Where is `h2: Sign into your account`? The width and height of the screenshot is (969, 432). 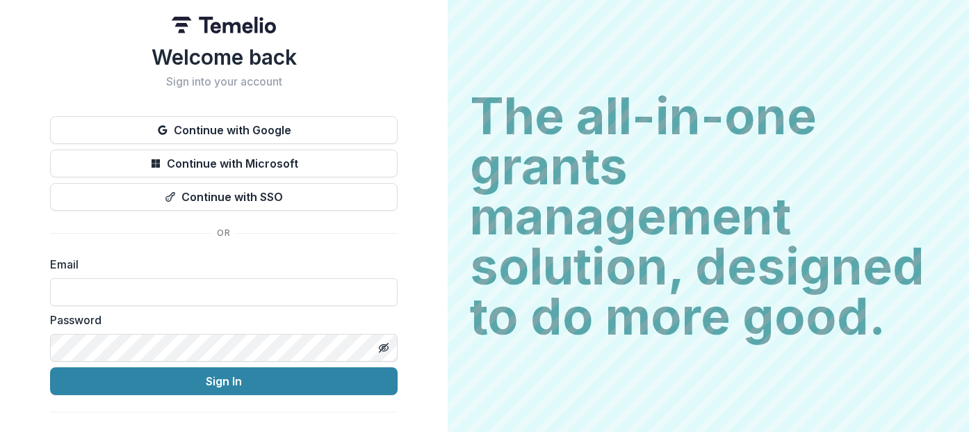
h2: Sign into your account is located at coordinates (224, 81).